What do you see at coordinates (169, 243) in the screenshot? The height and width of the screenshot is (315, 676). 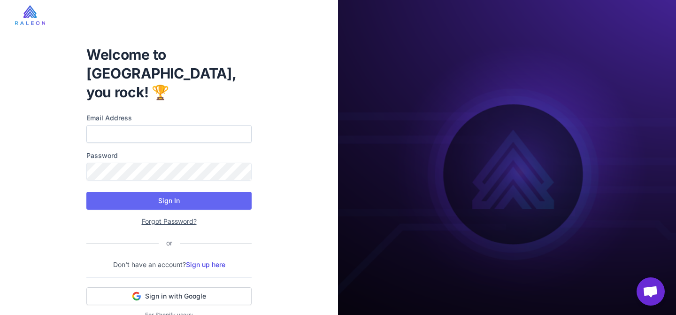 I see `div: or` at bounding box center [169, 243].